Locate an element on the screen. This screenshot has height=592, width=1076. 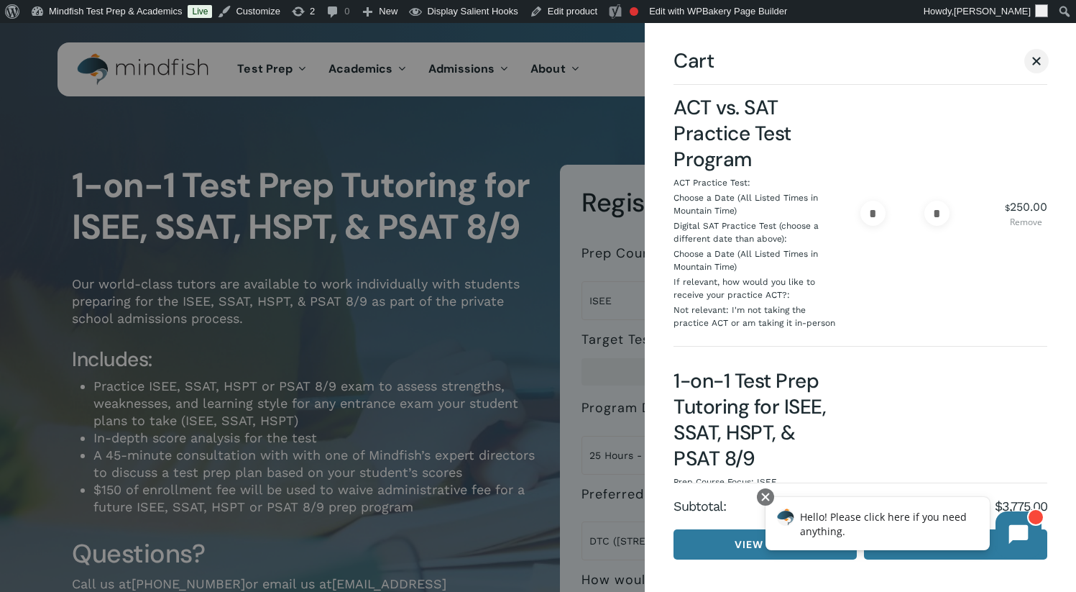
span: Cart is located at coordinates (694, 60).